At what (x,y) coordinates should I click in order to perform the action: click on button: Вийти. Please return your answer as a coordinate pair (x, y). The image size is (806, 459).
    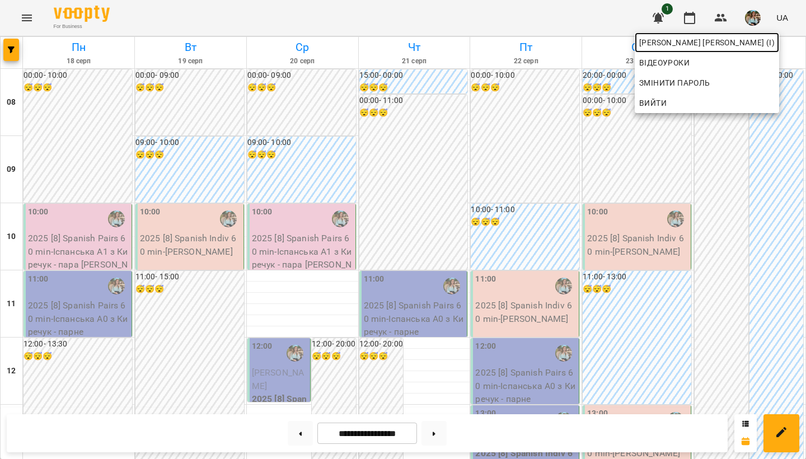
    Looking at the image, I should click on (707, 103).